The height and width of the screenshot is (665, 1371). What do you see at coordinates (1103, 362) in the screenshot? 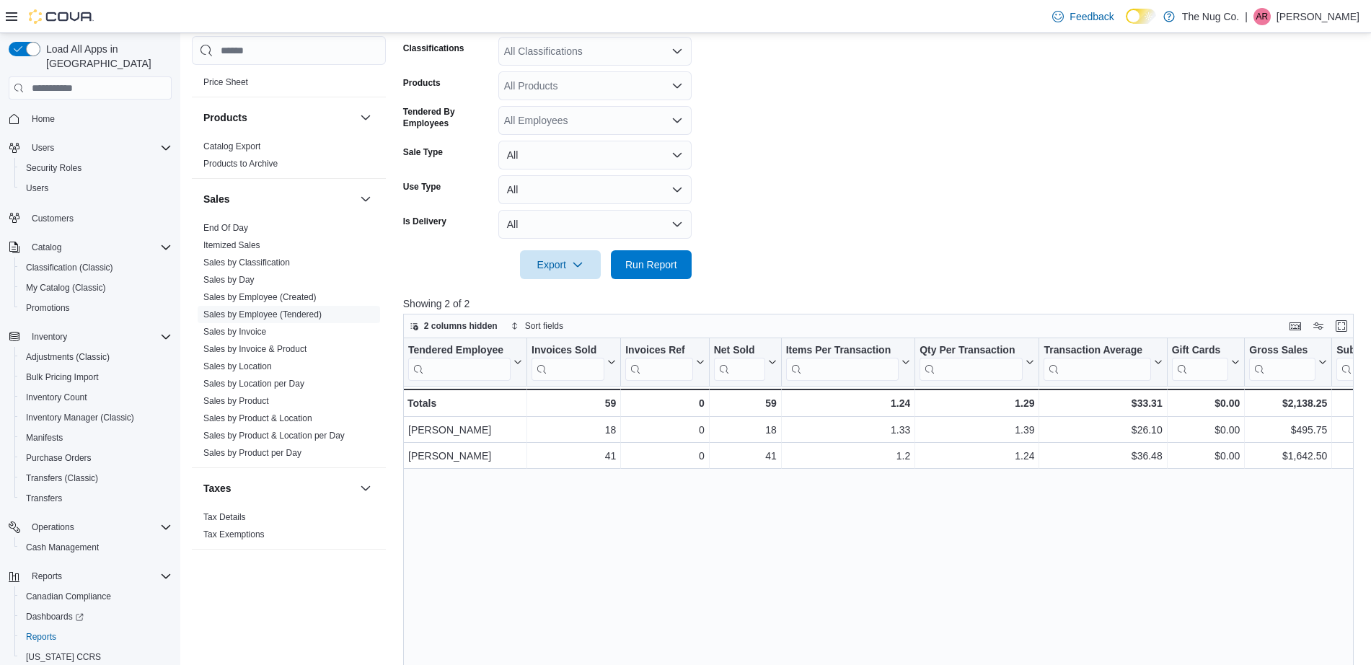
I see `button: Transaction Average` at bounding box center [1103, 362].